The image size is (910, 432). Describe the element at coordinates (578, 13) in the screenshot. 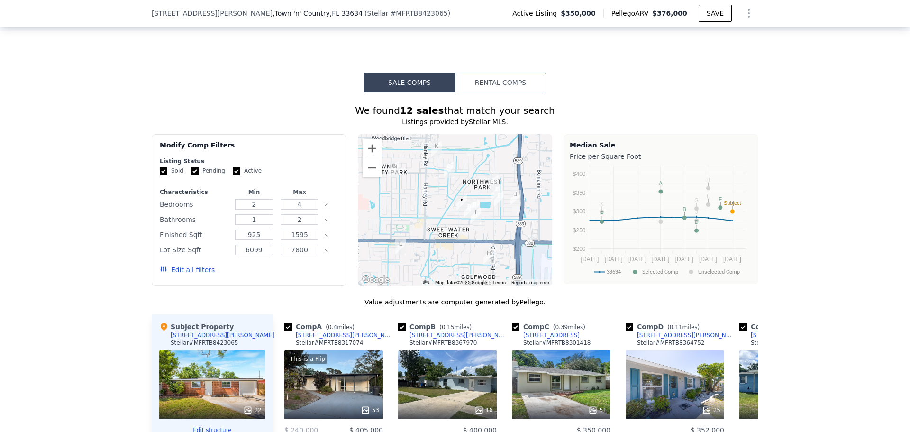

I see `span: $350,000` at that location.